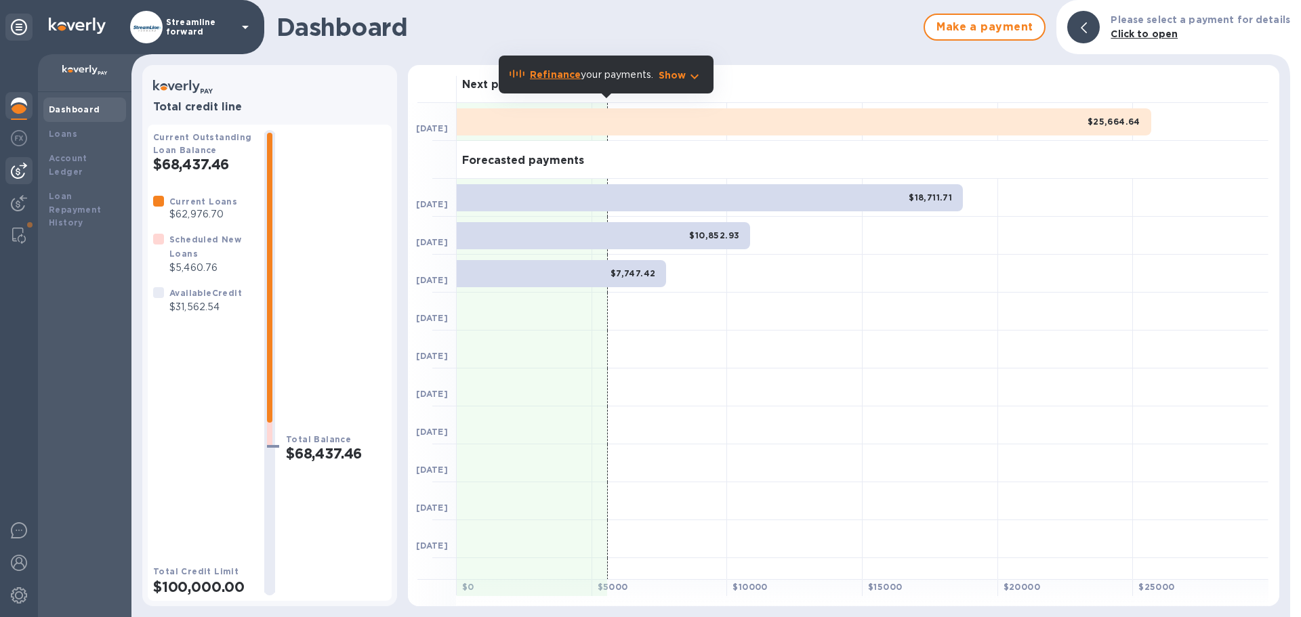 The width and height of the screenshot is (1301, 617). Describe the element at coordinates (200, 27) in the screenshot. I see `p: Streamline forward` at that location.